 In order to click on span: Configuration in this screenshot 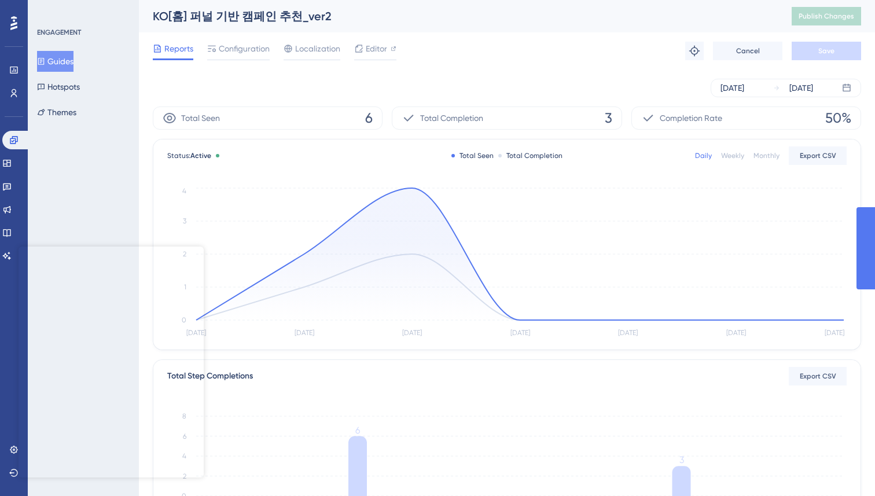, I will do `click(244, 49)`.